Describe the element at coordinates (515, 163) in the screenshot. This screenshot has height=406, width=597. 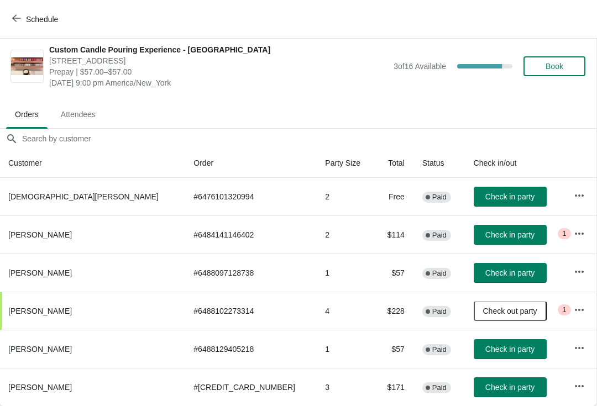
I see `th: Check in/out` at that location.